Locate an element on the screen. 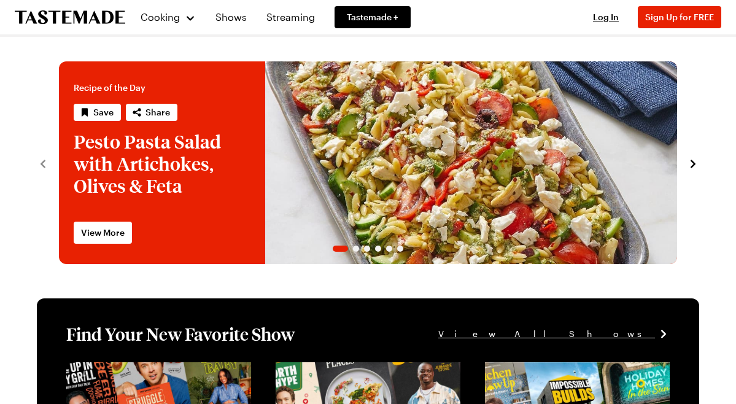 Image resolution: width=736 pixels, height=404 pixels. div: 1 / 6 is located at coordinates (368, 163).